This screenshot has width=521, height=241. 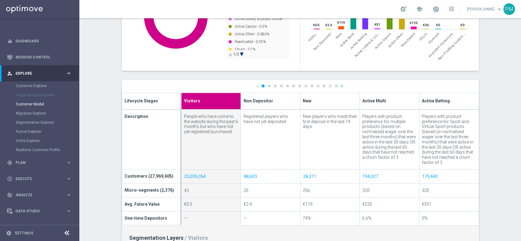 What do you see at coordinates (40, 113) in the screenshot?
I see `a: Migration Explorer` at bounding box center [40, 113].